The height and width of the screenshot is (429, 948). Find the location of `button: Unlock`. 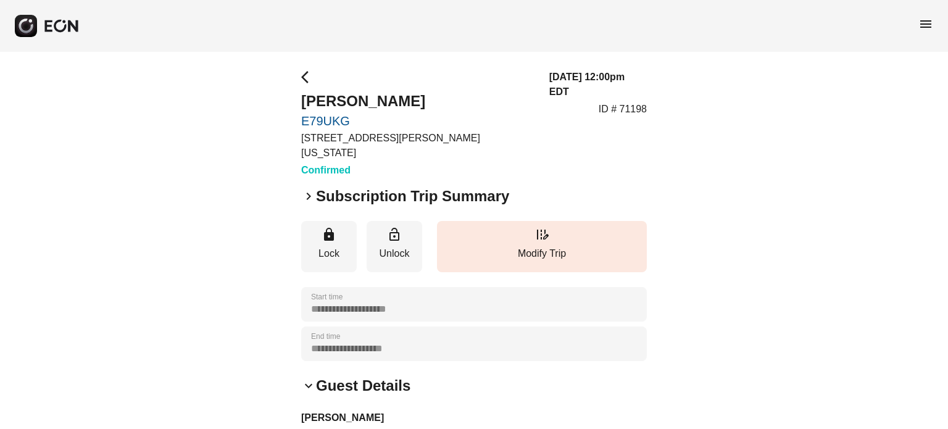

button: Unlock is located at coordinates (395, 246).